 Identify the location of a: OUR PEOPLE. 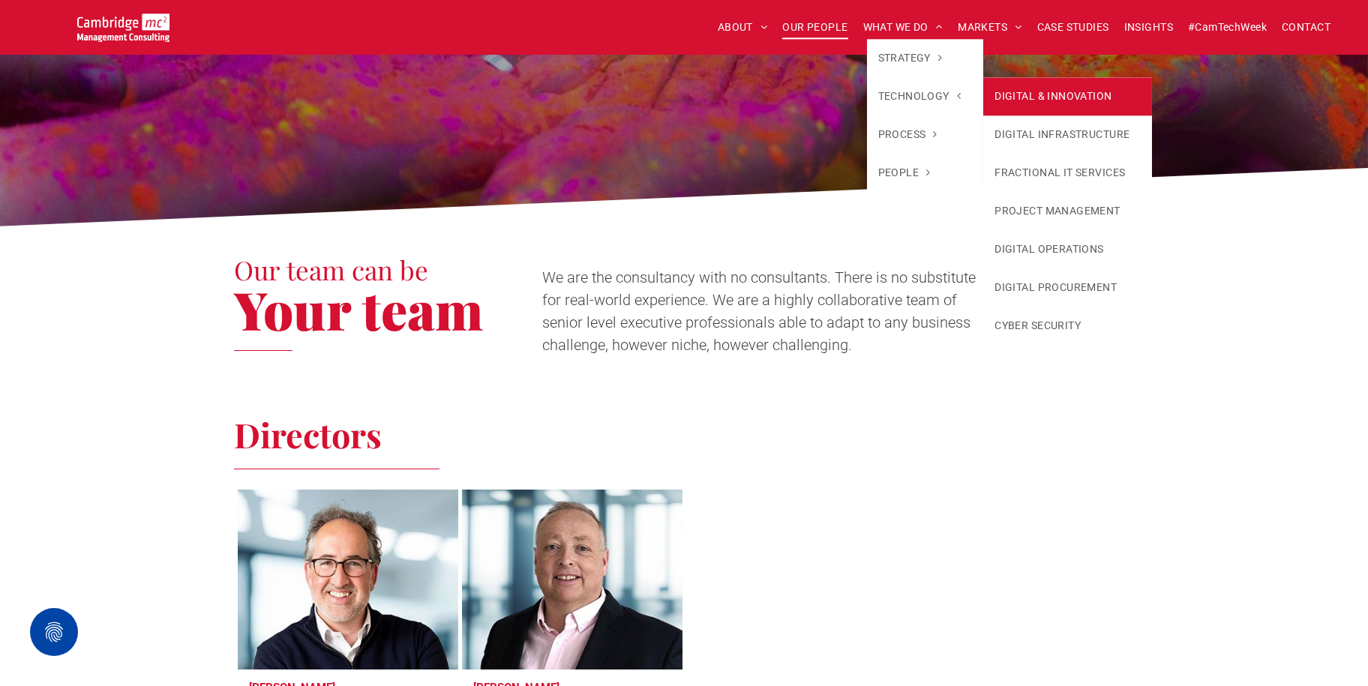
(815, 27).